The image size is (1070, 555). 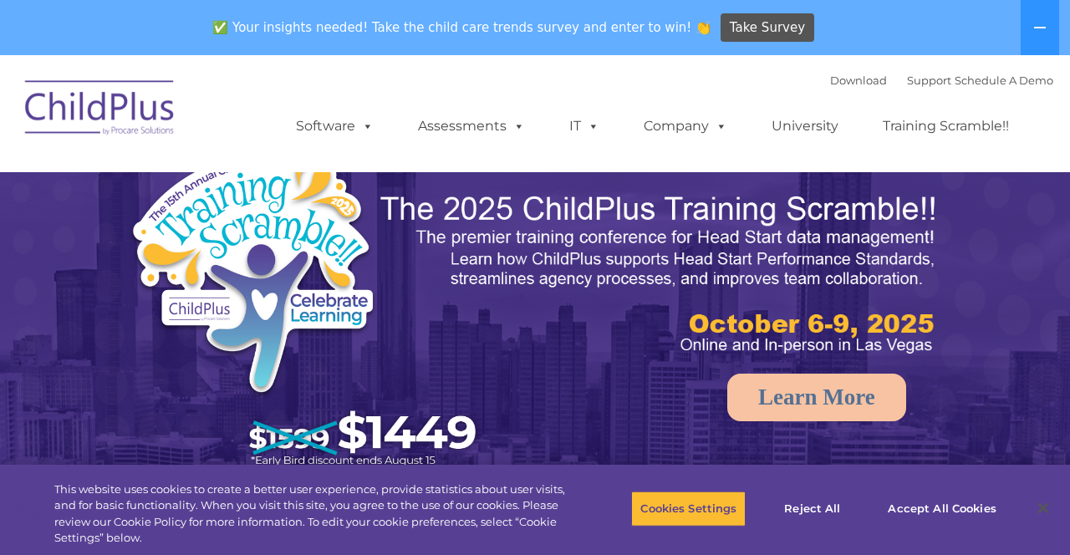 What do you see at coordinates (928, 80) in the screenshot?
I see `a: Support` at bounding box center [928, 80].